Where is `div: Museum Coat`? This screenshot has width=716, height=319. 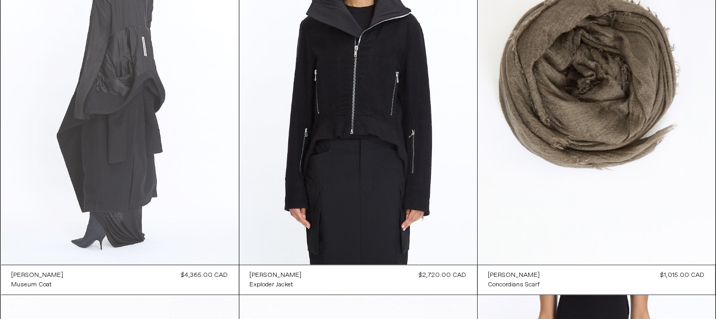
div: Museum Coat is located at coordinates (32, 285).